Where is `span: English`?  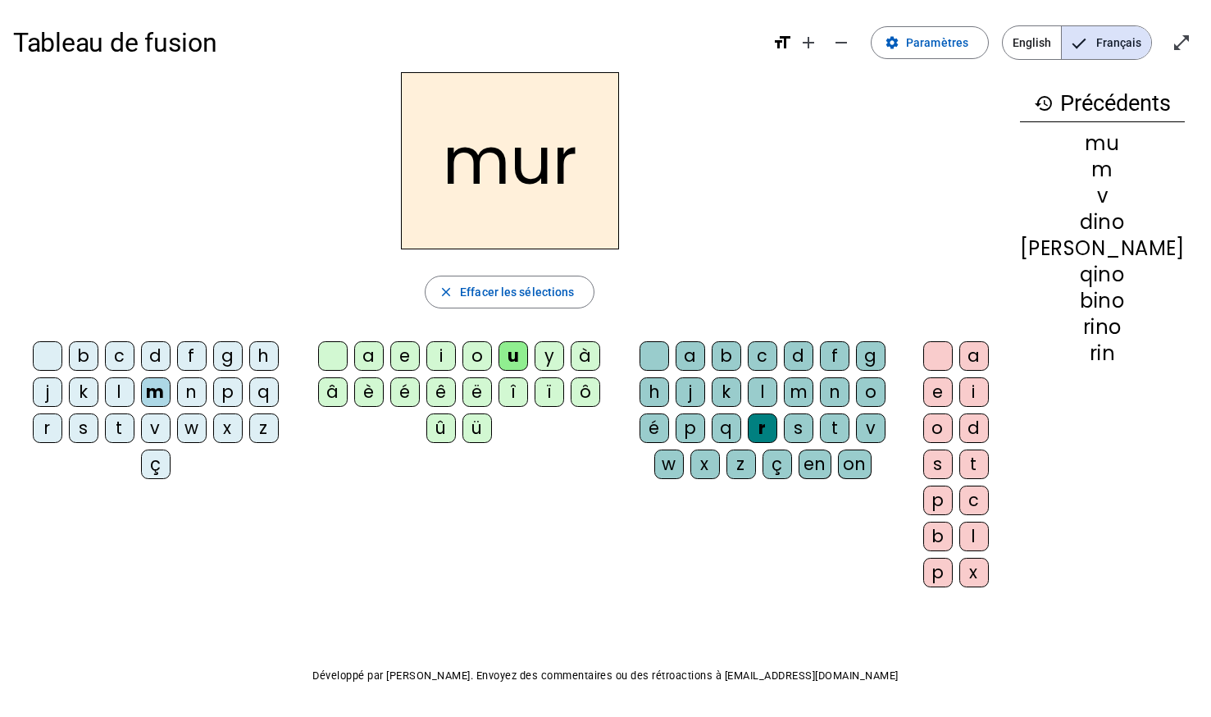
span: English is located at coordinates (1031, 43).